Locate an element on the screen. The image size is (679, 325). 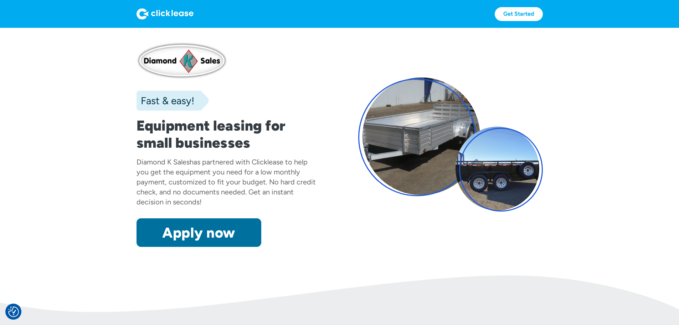
img: Logo is located at coordinates (165, 14).